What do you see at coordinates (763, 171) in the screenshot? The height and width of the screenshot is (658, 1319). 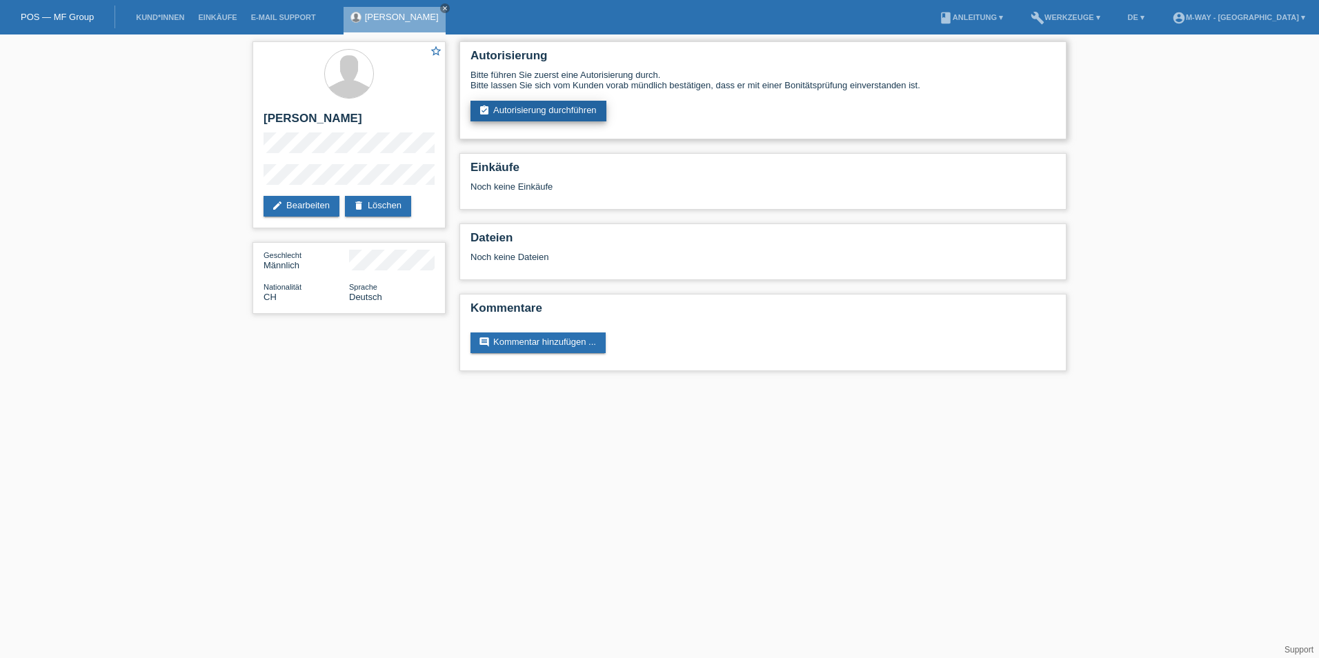 I see `h2: Einkäufe` at bounding box center [763, 171].